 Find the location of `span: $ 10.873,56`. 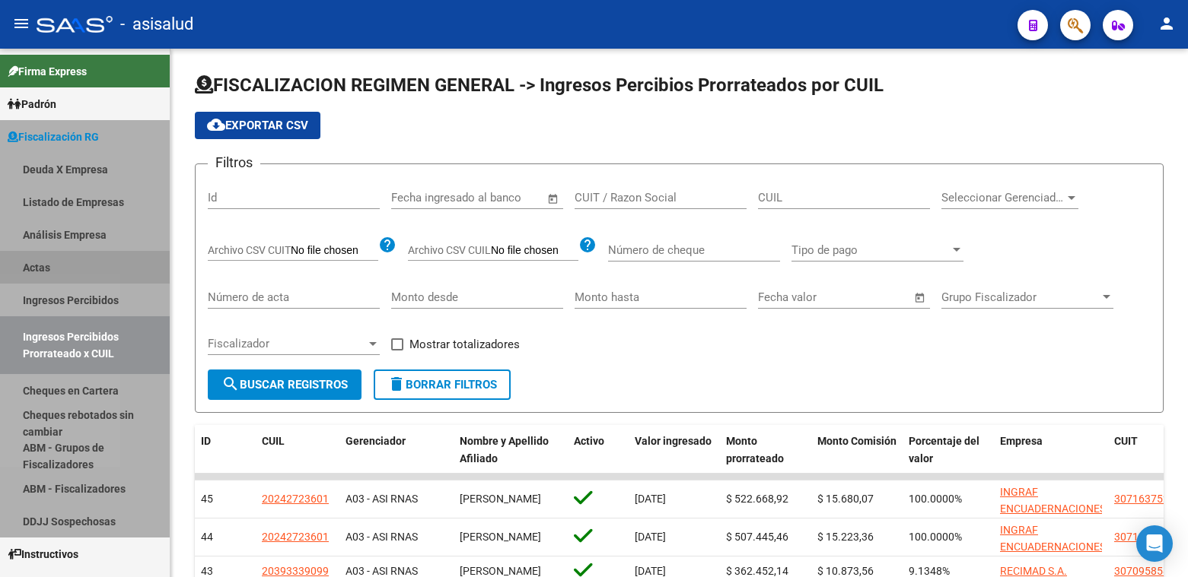

span: $ 10.873,56 is located at coordinates (845, 571).